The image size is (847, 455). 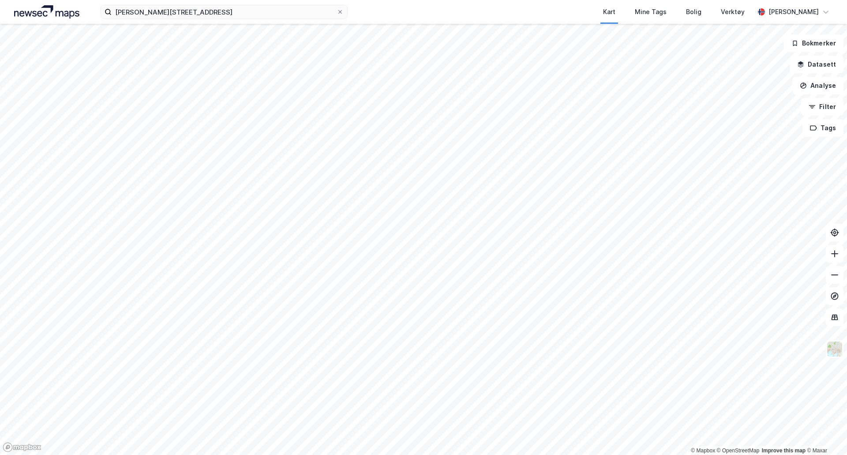 What do you see at coordinates (47, 12) in the screenshot?
I see `img: logo.a4113a55bc3d86da70a041830d287a7e.svg` at bounding box center [47, 12].